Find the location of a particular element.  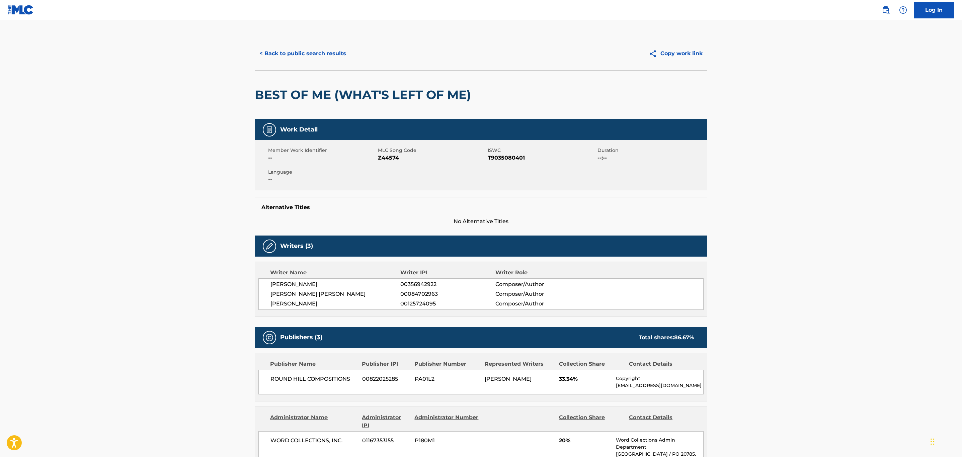

img: MLC Logo is located at coordinates (21, 10).